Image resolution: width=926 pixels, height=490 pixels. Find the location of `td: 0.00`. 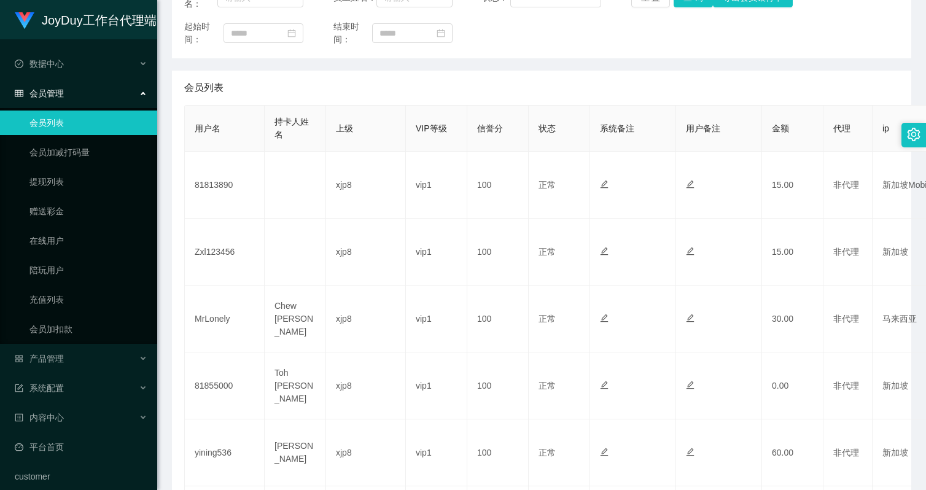

td: 0.00 is located at coordinates (793, 386).